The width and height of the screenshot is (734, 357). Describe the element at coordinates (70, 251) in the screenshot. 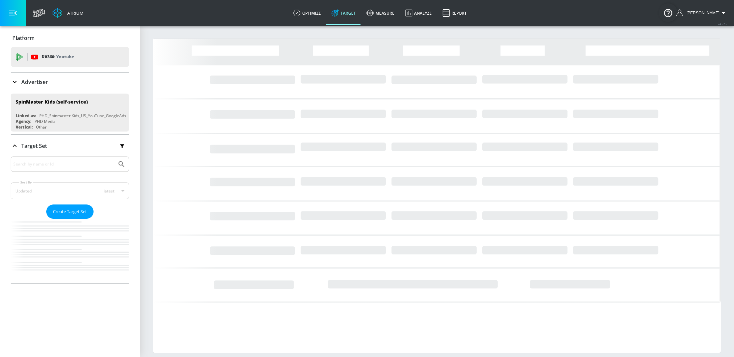

I see `nav: list of Target Set` at that location.